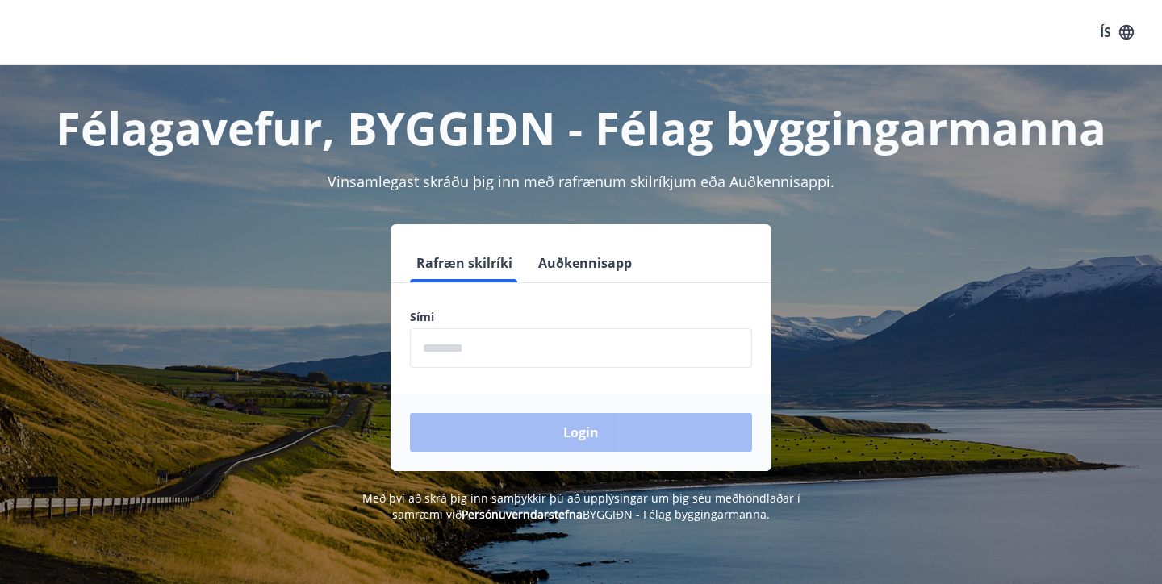  Describe the element at coordinates (522, 514) in the screenshot. I see `a: Persónuverndarstefna` at that location.